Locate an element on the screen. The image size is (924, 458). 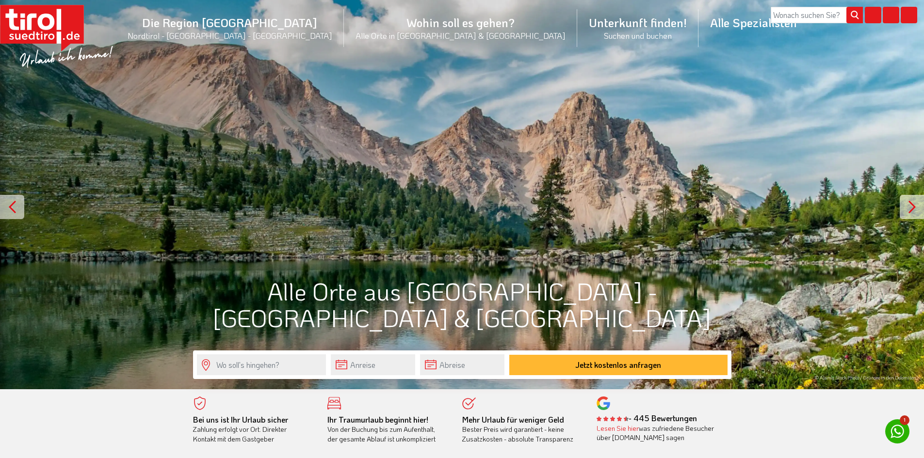
b: - 445 Bewertungen is located at coordinates (647, 418).